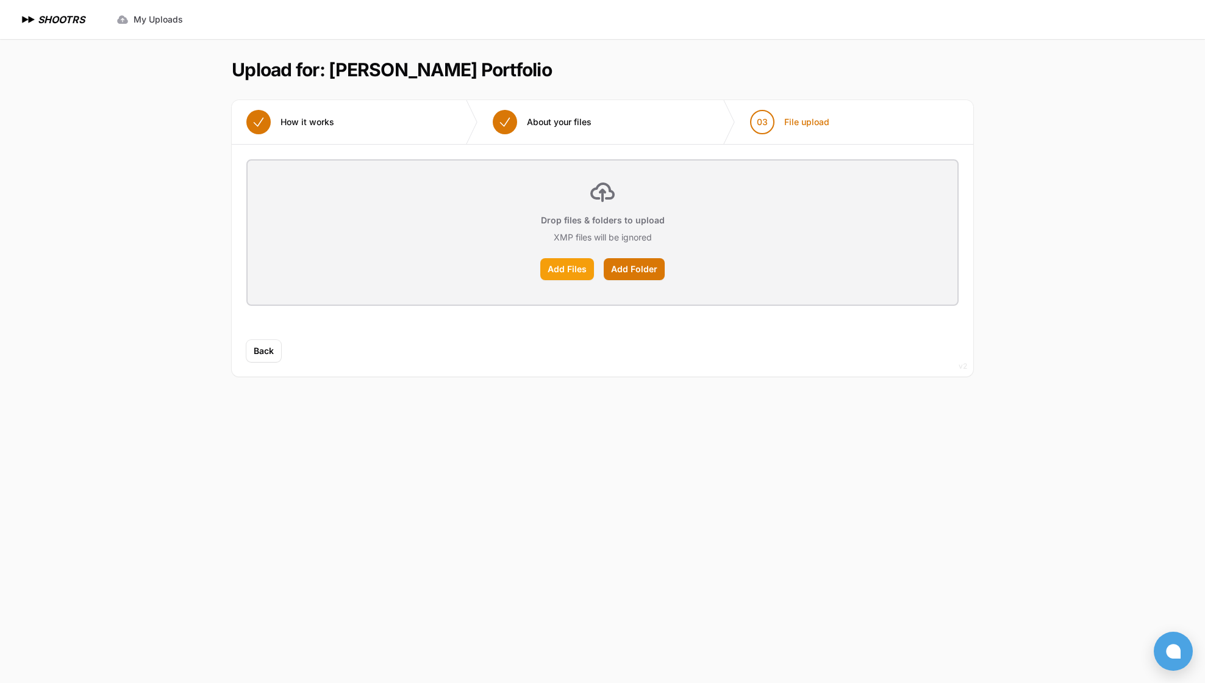 This screenshot has width=1205, height=683. What do you see at coordinates (567, 269) in the screenshot?
I see `label: Add Files` at bounding box center [567, 269].